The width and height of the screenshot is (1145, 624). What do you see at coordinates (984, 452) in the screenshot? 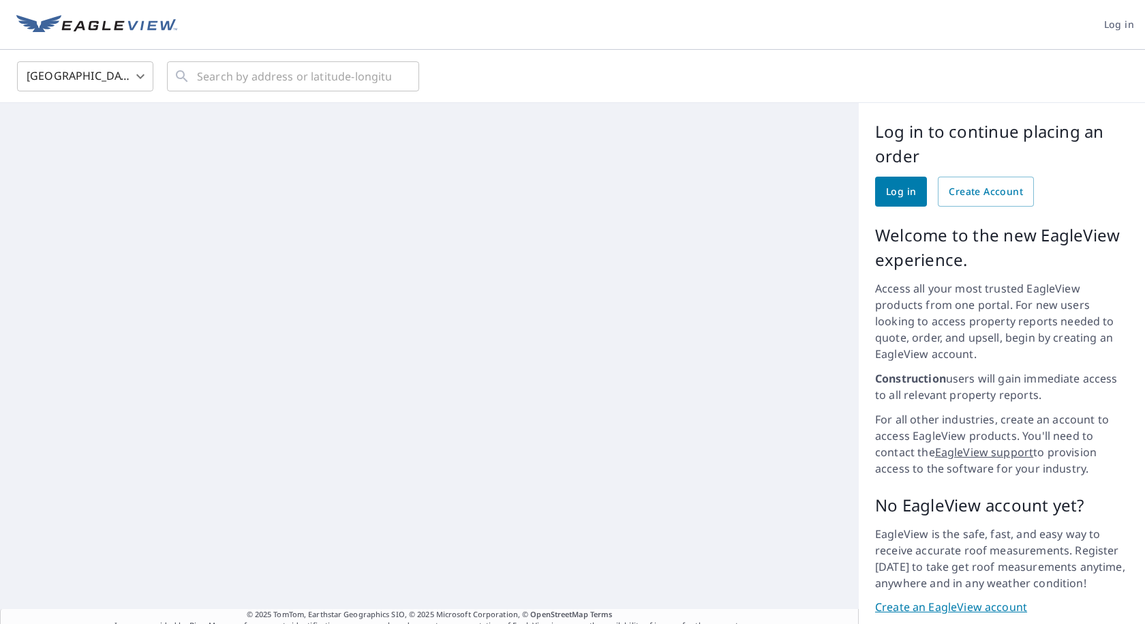
I see `a: EagleView support` at bounding box center [984, 452].